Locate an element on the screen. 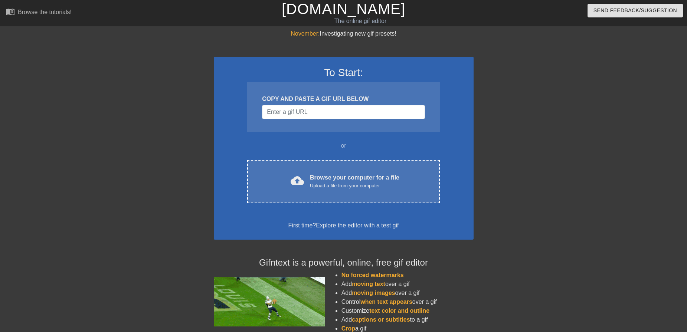 The width and height of the screenshot is (687, 332). span: November: is located at coordinates (305, 33).